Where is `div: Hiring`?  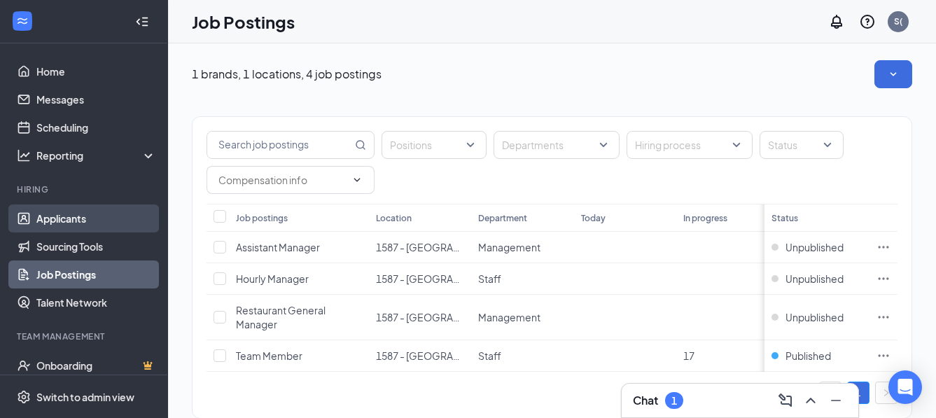
div: Hiring is located at coordinates (85, 189).